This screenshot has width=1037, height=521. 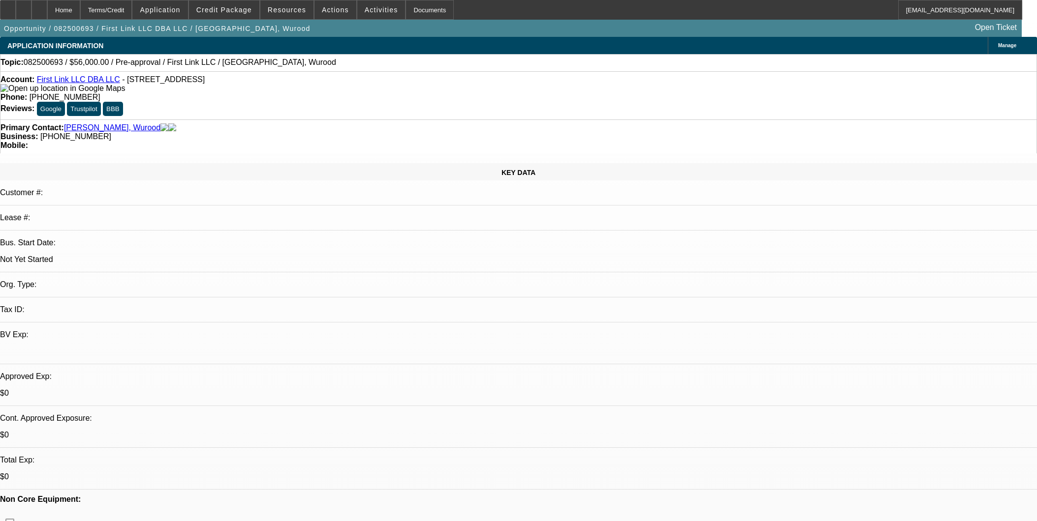 What do you see at coordinates (12, 62) in the screenshot?
I see `strong: Topic:` at bounding box center [12, 62].